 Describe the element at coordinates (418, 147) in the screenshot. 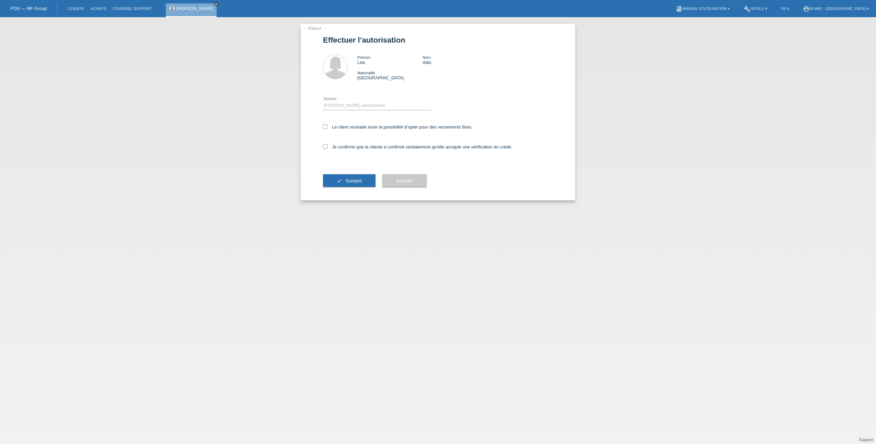

I see `label: Je confirme que la cliente a confirmé verbalement qu'elle accepte une vérification du crédit.` at that location.